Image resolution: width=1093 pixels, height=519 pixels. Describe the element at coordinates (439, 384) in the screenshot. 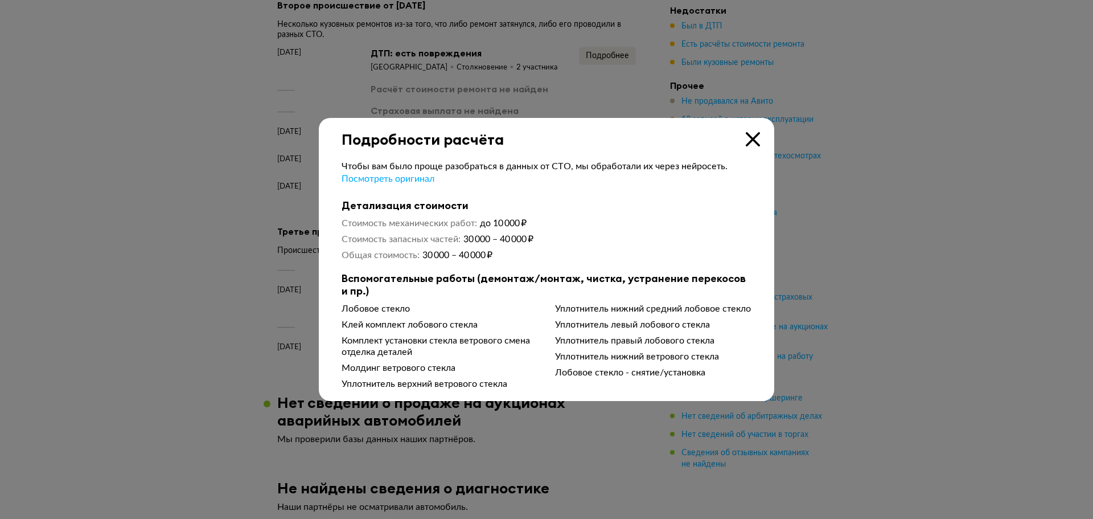

I see `div: Уплотнитель верхний ветрового стекла` at that location.